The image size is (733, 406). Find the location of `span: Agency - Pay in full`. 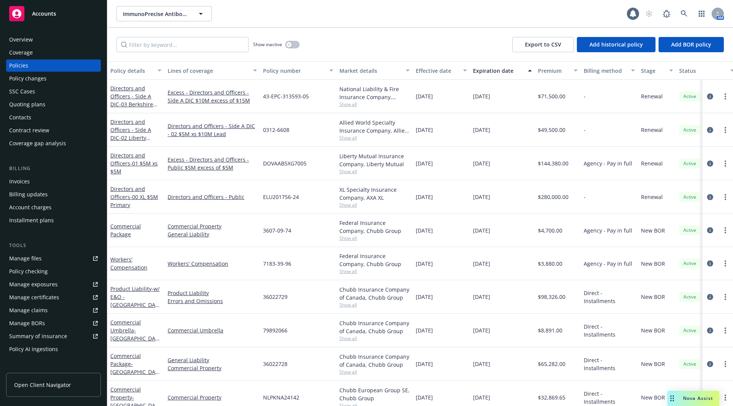

span: Agency - Pay in full is located at coordinates (608, 163).